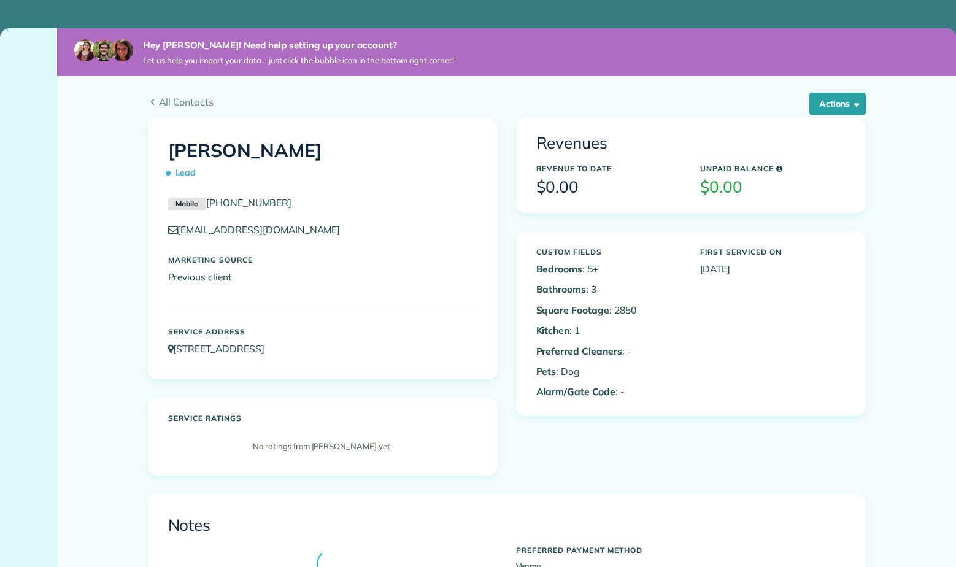 The height and width of the screenshot is (567, 956). I want to click on h5: Custom Fields, so click(609, 252).